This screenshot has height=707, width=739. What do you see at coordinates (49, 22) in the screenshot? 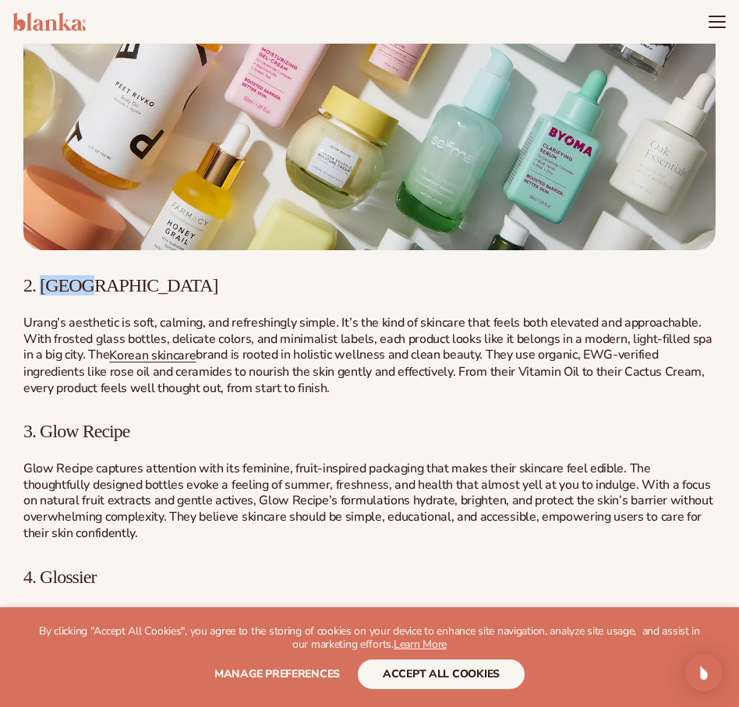
I see `a: logo` at bounding box center [49, 22].